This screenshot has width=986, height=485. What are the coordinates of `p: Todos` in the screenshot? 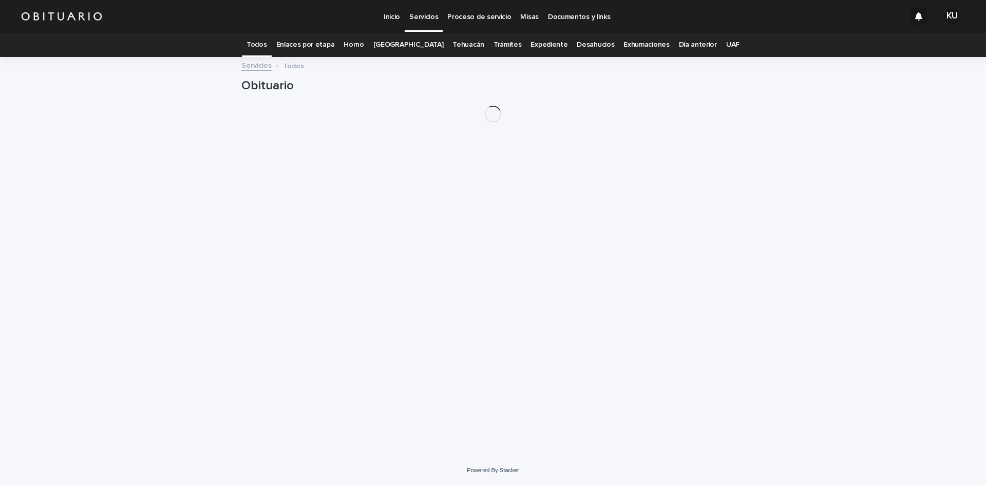 It's located at (293, 65).